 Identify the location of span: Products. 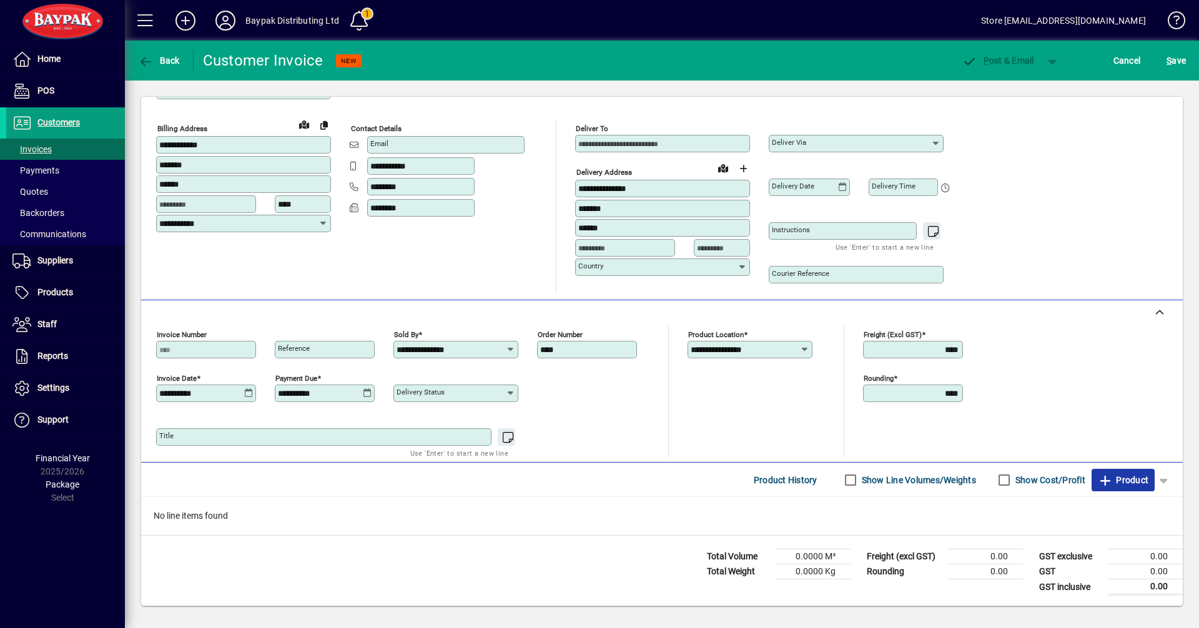
(55, 292).